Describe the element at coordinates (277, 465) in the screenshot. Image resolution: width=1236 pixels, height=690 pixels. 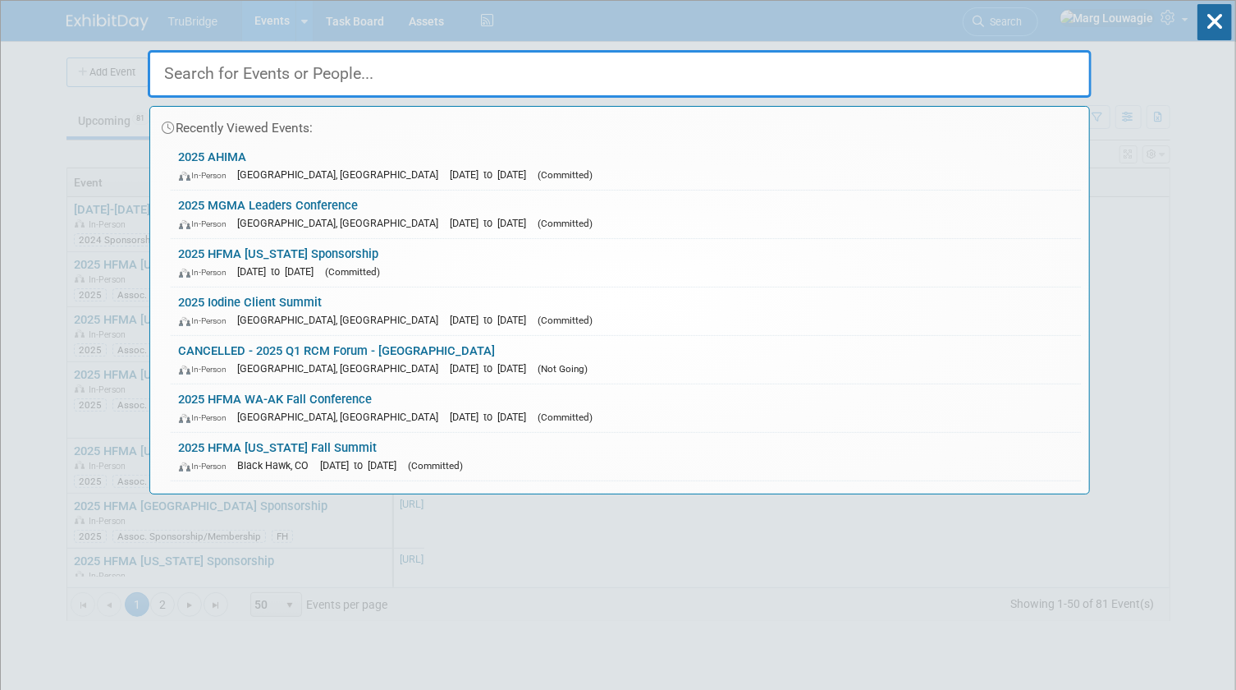
I see `span: Black Hawk, CO` at that location.